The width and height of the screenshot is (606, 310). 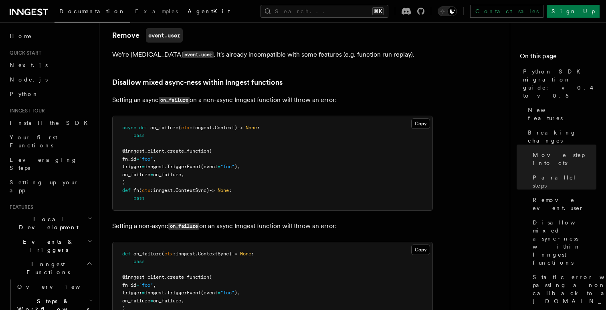 I want to click on a: Install the SDK, so click(x=50, y=123).